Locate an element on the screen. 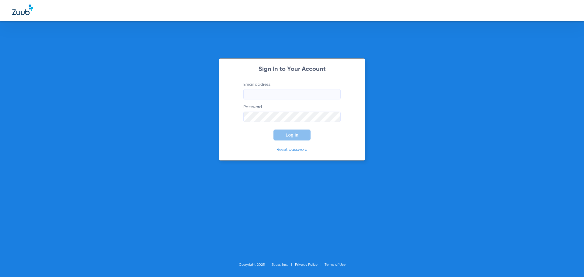  label: Password is located at coordinates (292, 113).